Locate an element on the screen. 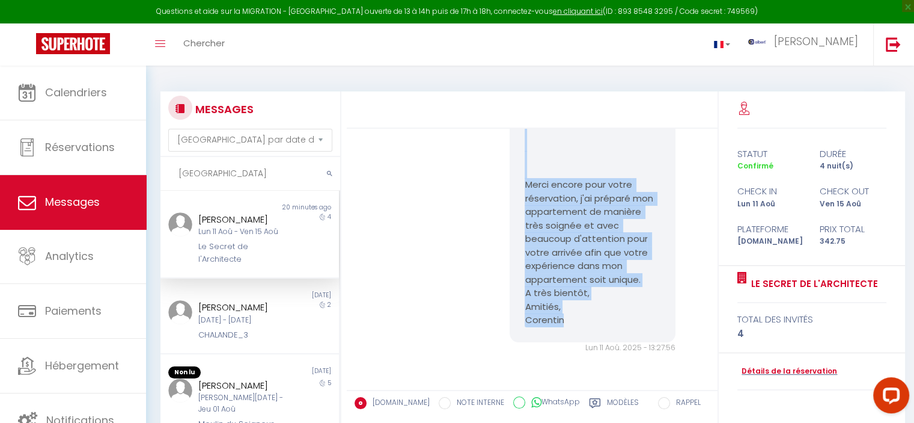 This screenshot has height=423, width=914. div: Le Secret de l'Architecte is located at coordinates (242, 252).